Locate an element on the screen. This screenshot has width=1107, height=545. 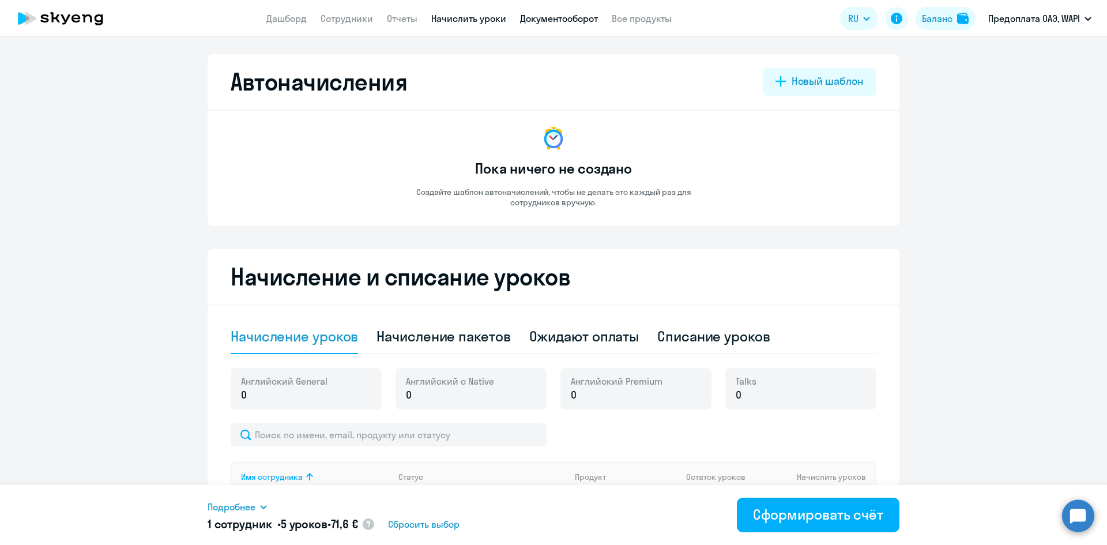
img: no-data is located at coordinates (554, 138).